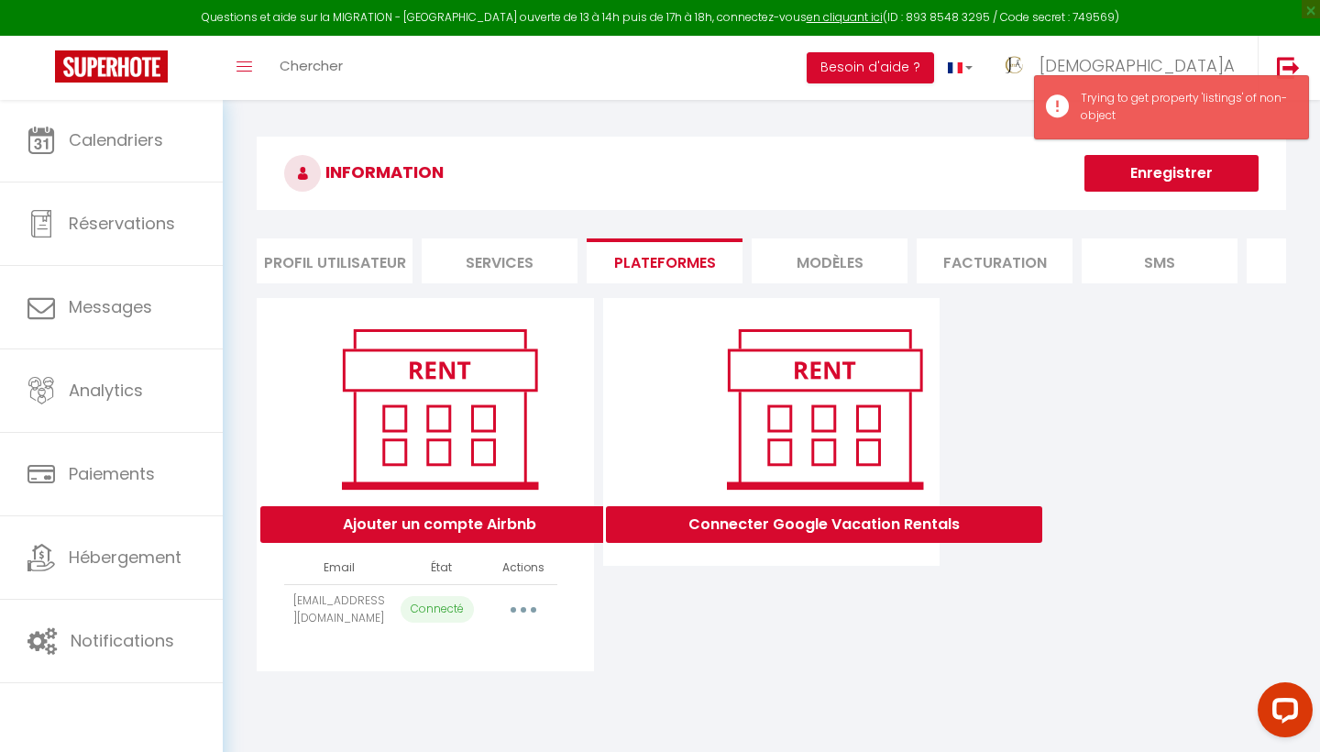 Image resolution: width=1320 pixels, height=752 pixels. Describe the element at coordinates (439, 524) in the screenshot. I see `button: Ajouter un compte Airbnb` at that location.